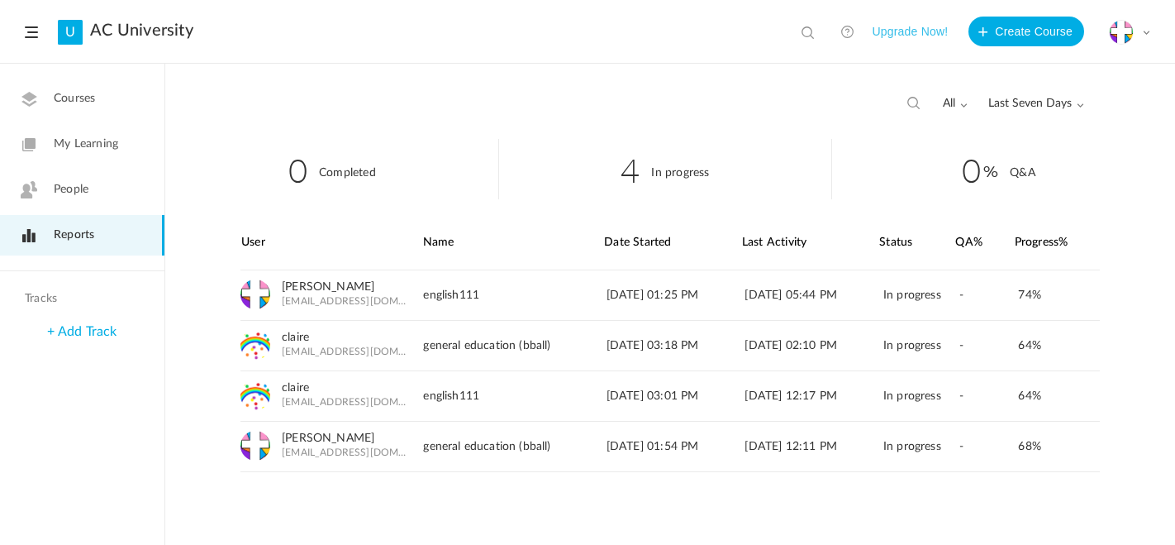  Describe the element at coordinates (1022, 173) in the screenshot. I see `cite: Q&A` at that location.